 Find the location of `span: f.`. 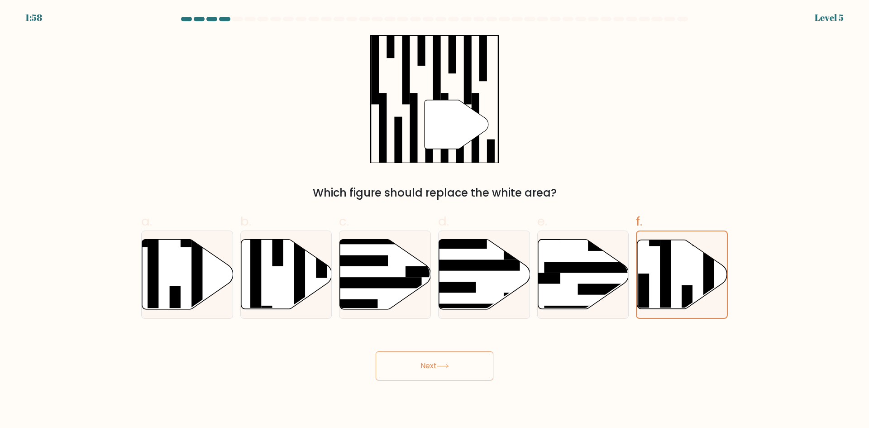

span: f. is located at coordinates (639, 221).